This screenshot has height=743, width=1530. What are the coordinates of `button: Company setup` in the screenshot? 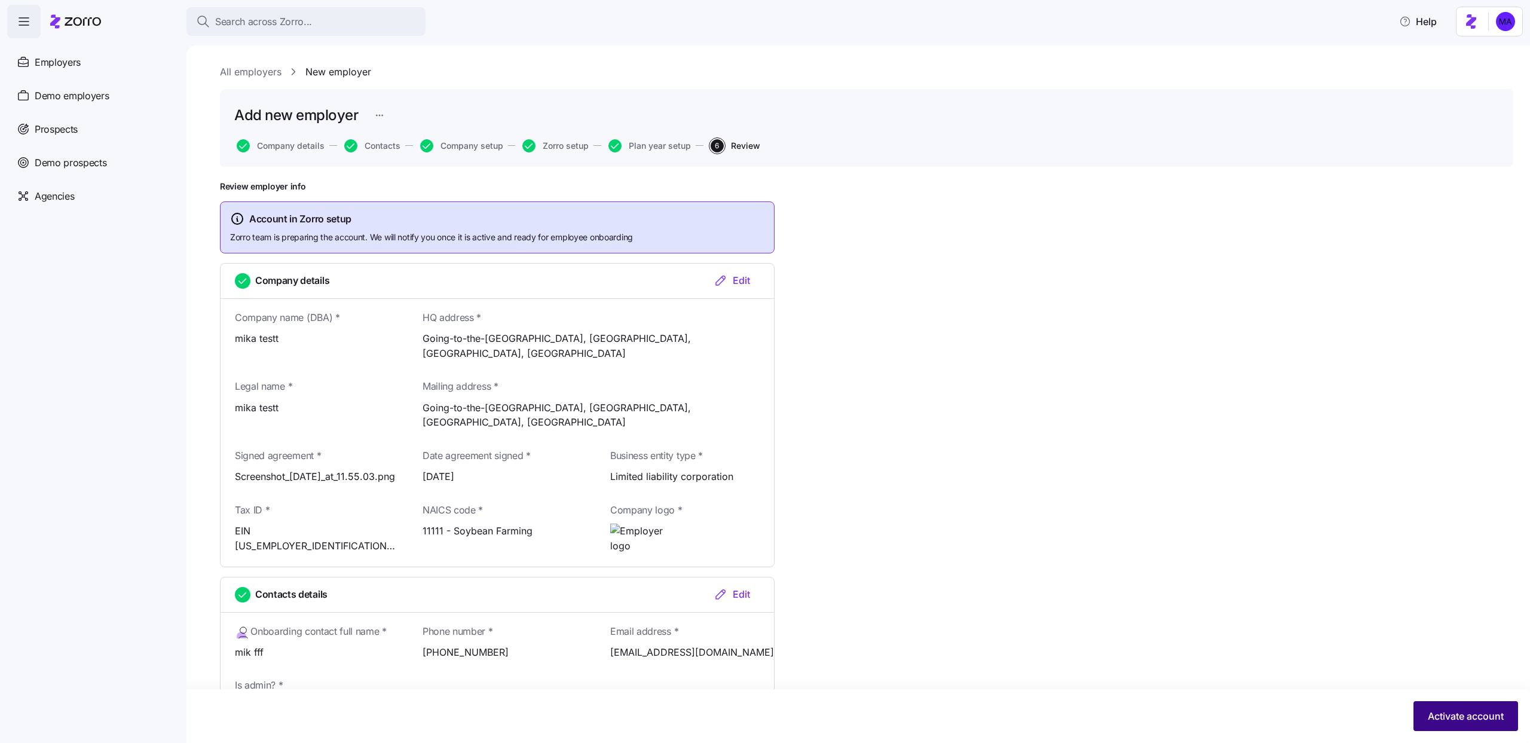 It's located at (461, 146).